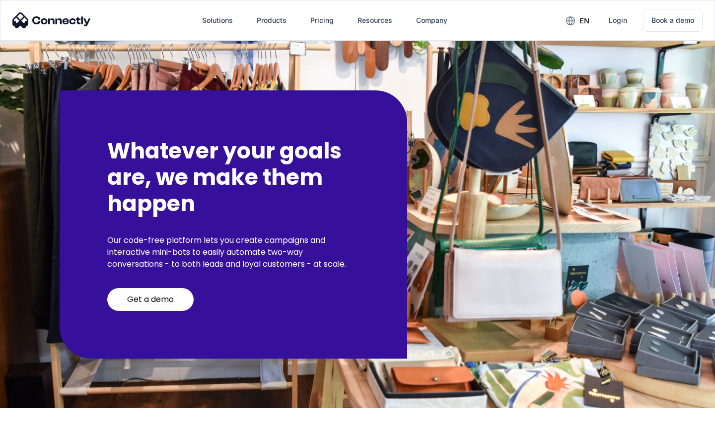  What do you see at coordinates (234, 177) in the screenshot?
I see `h2: Whatever your goals are, we make them happen` at bounding box center [234, 177].